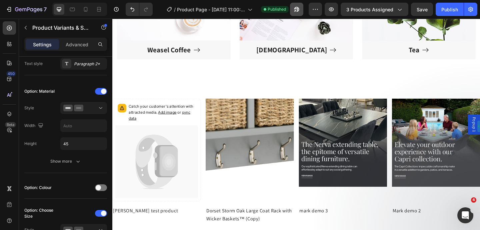  What do you see at coordinates (10, 125) in the screenshot?
I see `div: Beta` at bounding box center [10, 125].